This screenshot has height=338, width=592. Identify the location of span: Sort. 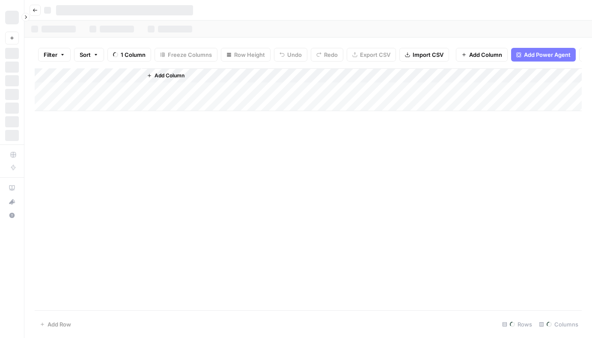
(85, 55).